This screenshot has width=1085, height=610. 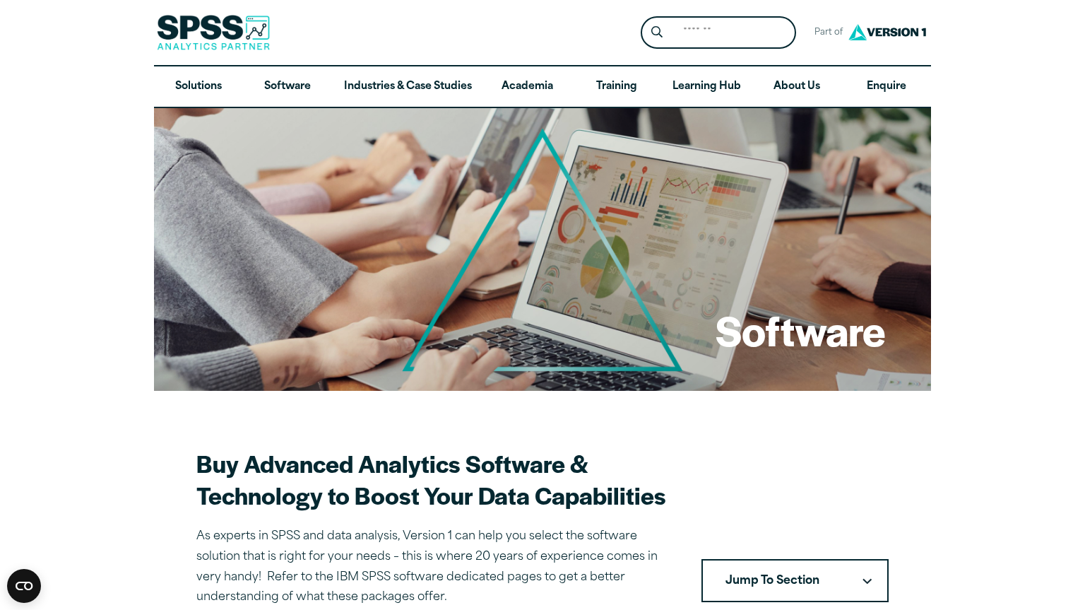 What do you see at coordinates (408, 87) in the screenshot?
I see `a: Industries & Case Studies` at bounding box center [408, 87].